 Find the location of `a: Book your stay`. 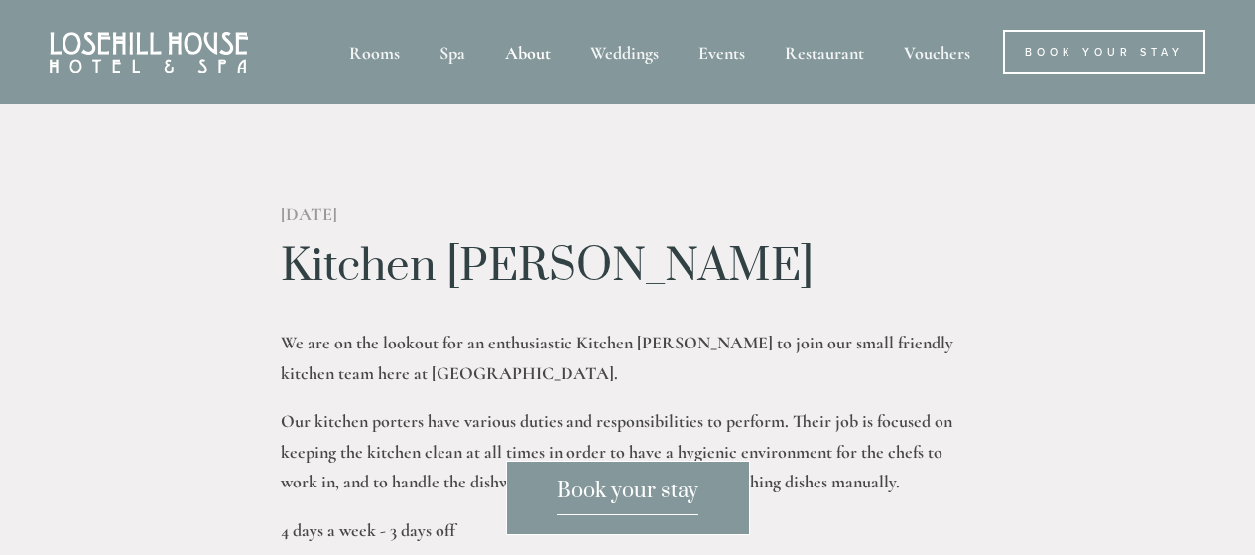

a: Book your stay is located at coordinates (628, 497).